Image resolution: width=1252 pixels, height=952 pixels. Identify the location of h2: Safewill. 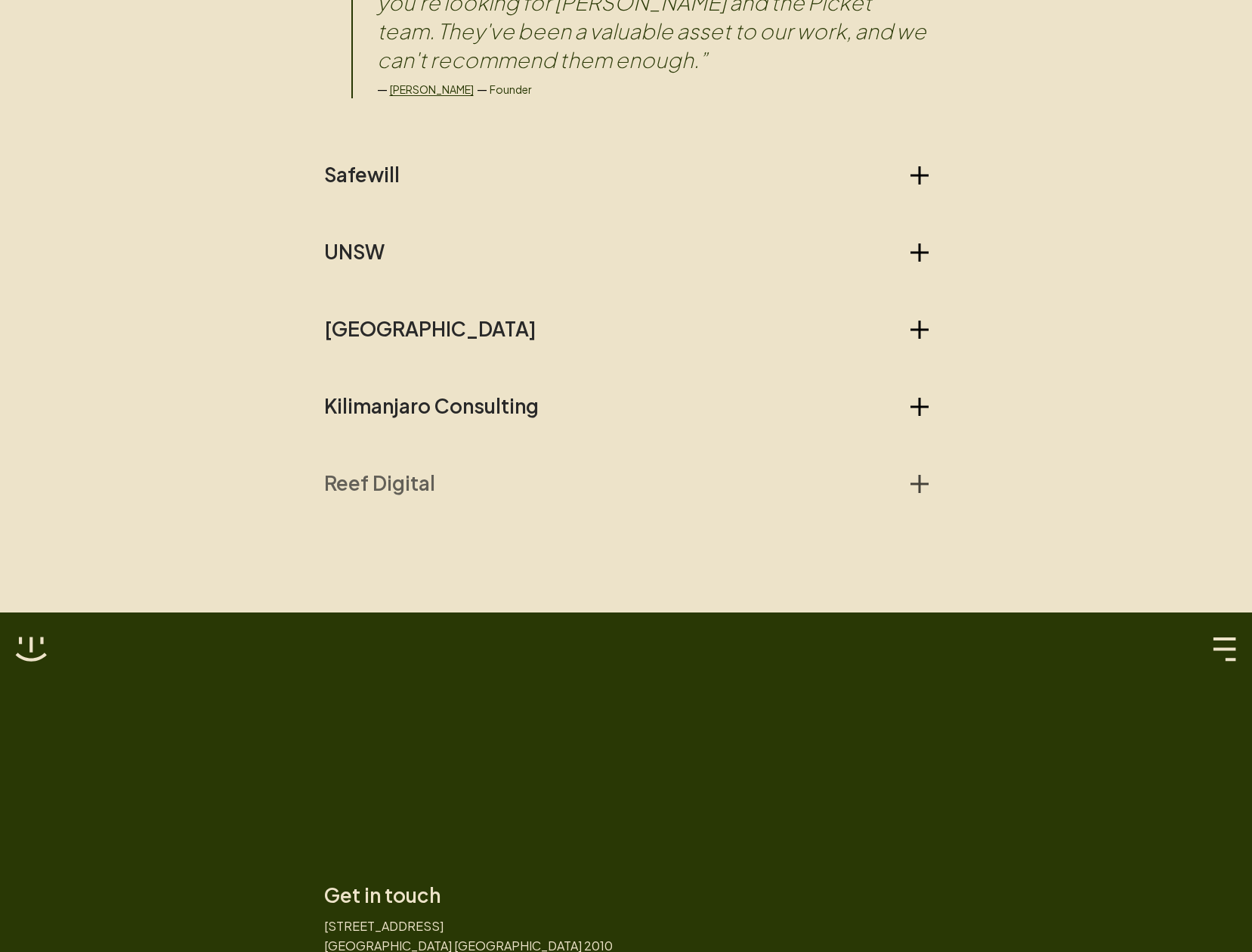
(362, 175).